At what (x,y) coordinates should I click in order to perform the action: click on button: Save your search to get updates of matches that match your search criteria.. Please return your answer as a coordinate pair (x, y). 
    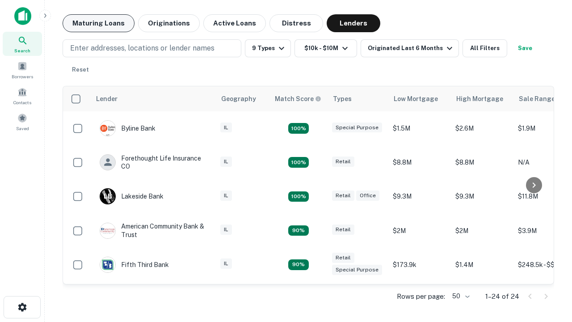
    Looking at the image, I should click on (525, 48).